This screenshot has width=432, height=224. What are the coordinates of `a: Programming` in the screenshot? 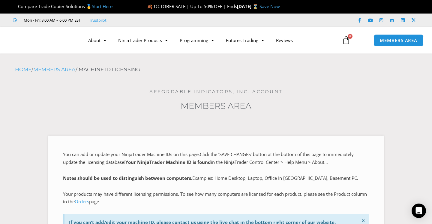 It's located at (197, 40).